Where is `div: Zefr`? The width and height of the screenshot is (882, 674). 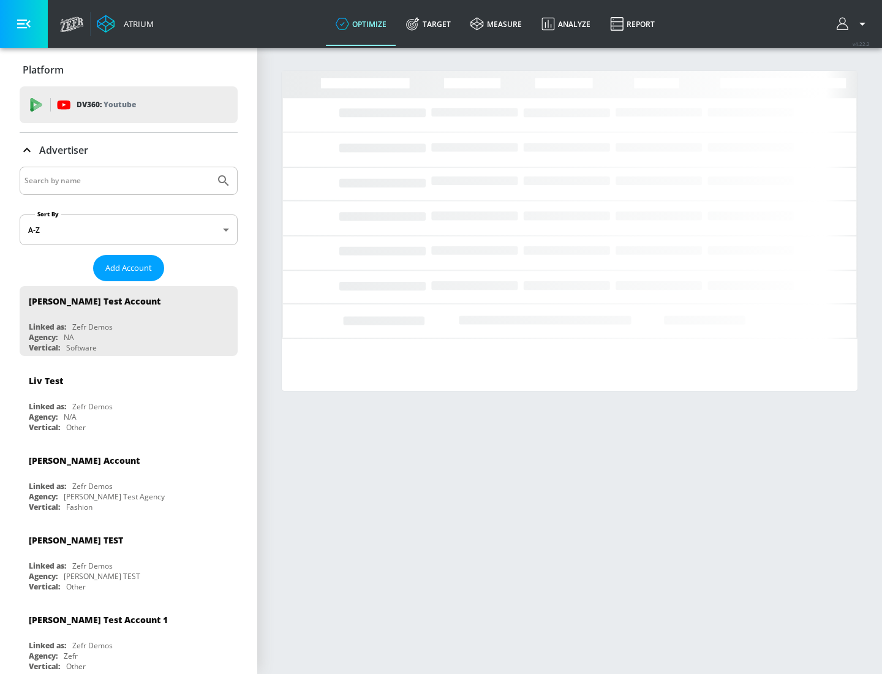
div: Zefr is located at coordinates (70, 656).